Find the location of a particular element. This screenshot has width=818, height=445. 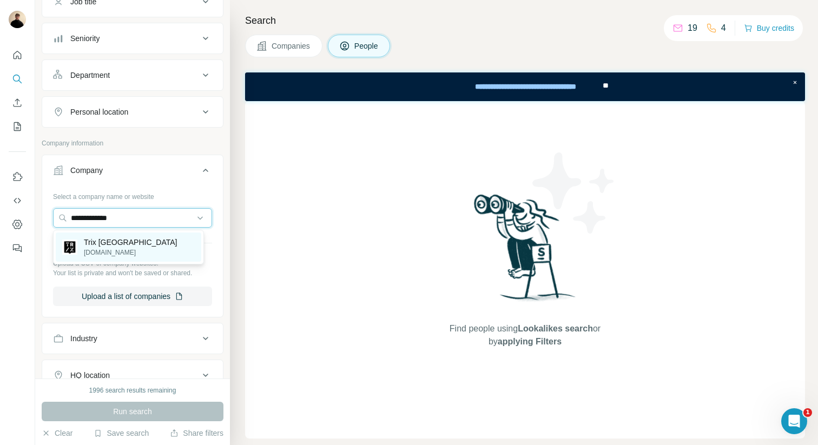

button: My lists is located at coordinates (17, 127).